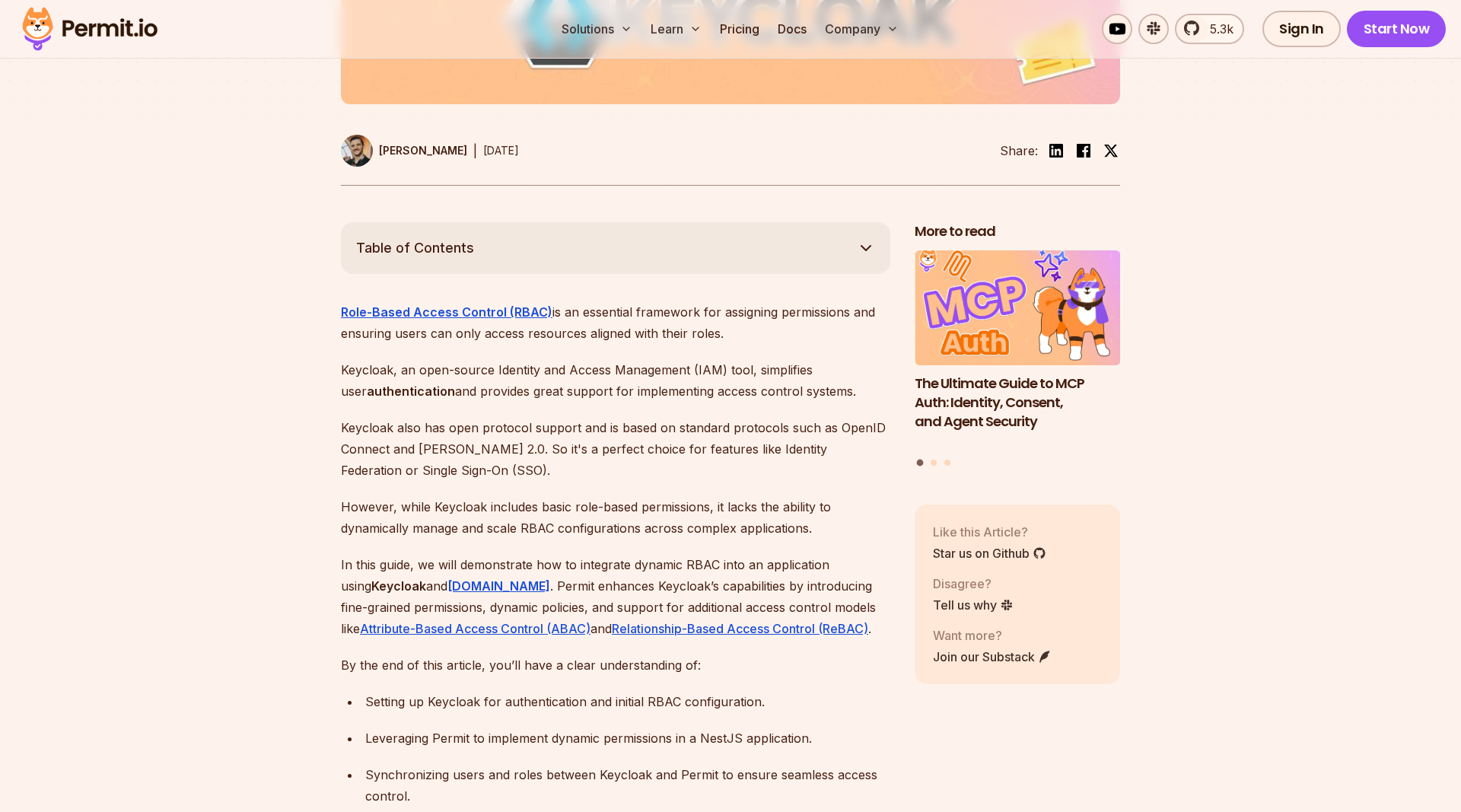  I want to click on a: Star us on Github, so click(990, 553).